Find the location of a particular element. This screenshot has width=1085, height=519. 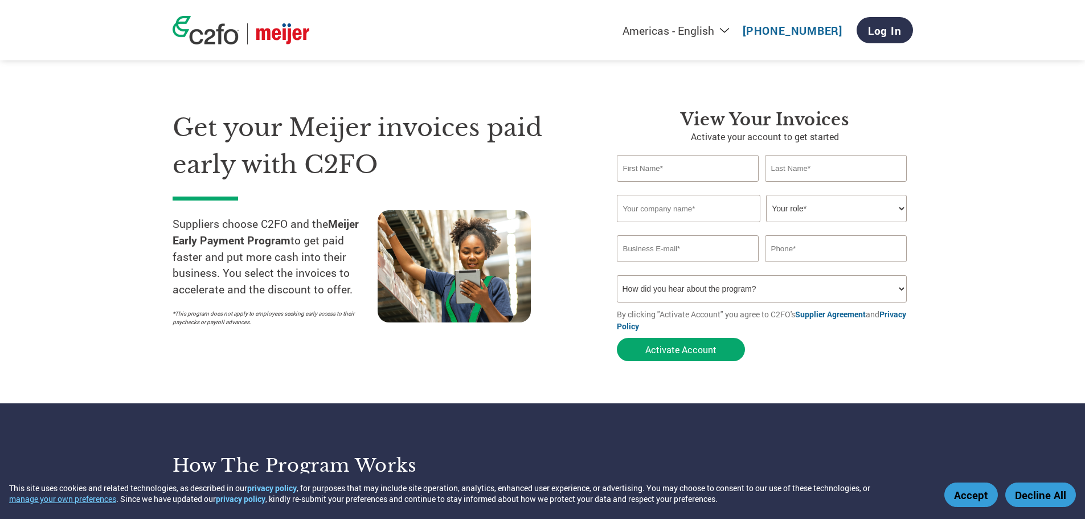

p: Suppliers choose C2FO and the to get paid faster and put more cash into their business. You selec... is located at coordinates (275, 257).